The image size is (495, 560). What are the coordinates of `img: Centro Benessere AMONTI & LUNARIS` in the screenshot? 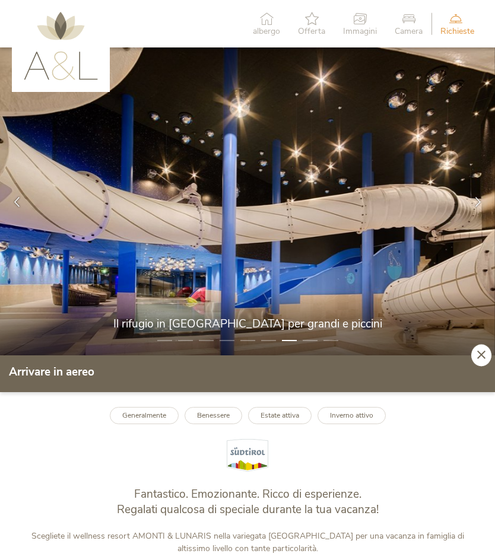 It's located at (60, 46).